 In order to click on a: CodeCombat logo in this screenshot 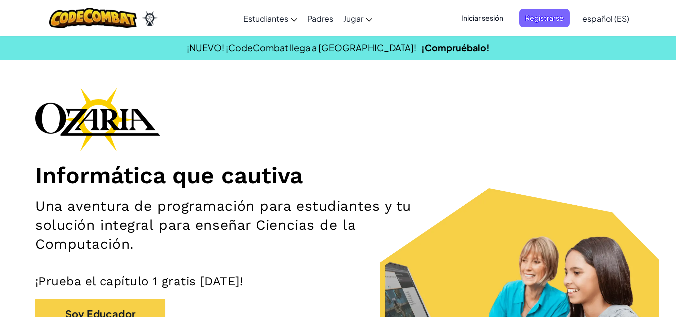, I will do `click(93, 18)`.